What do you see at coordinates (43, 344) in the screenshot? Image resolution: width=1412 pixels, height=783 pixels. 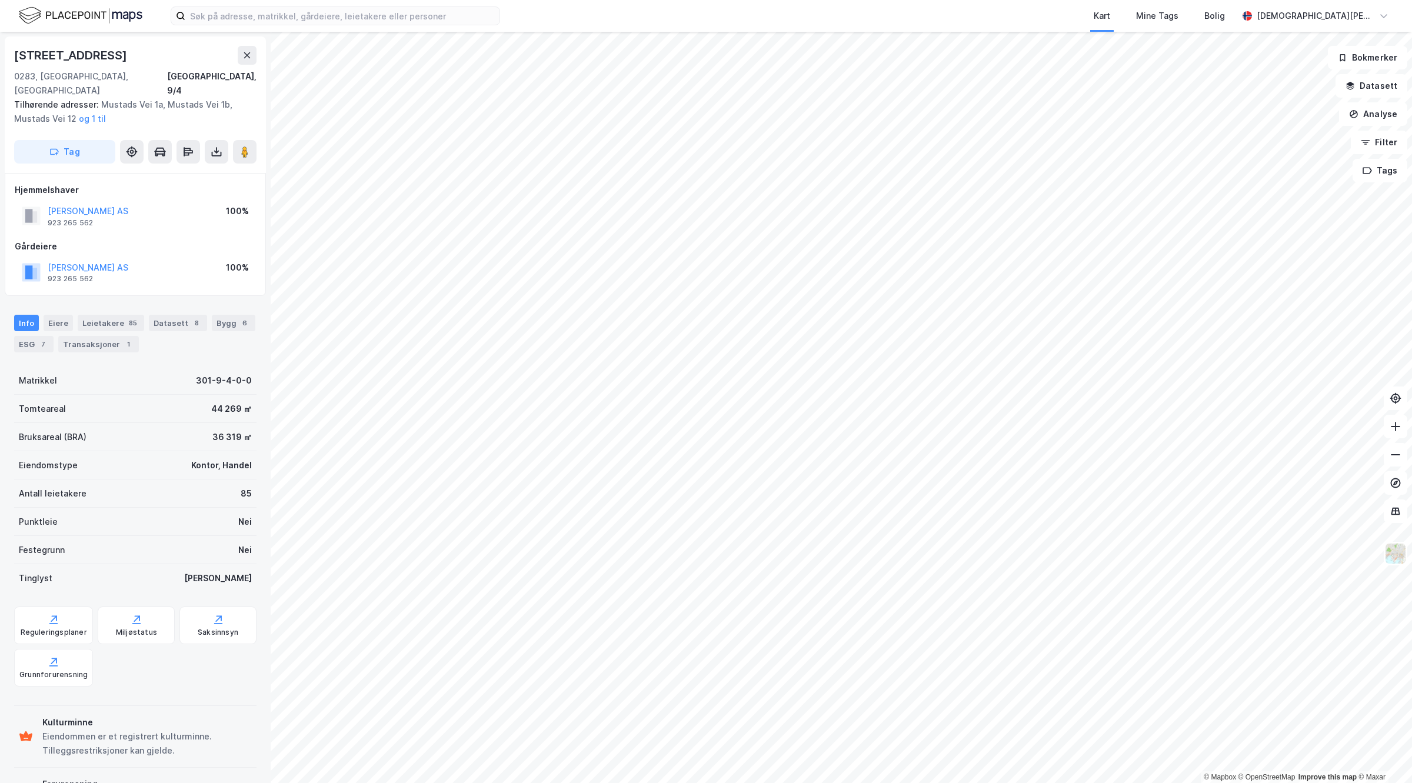 I see `div: 7` at bounding box center [43, 344].